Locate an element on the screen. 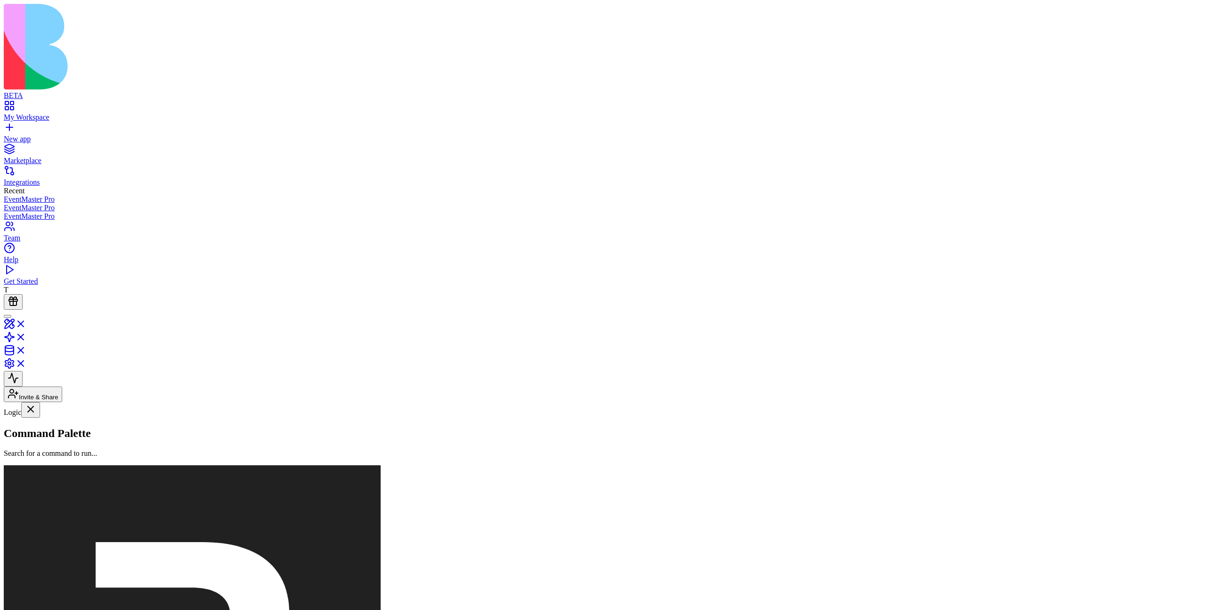 The width and height of the screenshot is (1206, 610). p: Search for a command to run... is located at coordinates (603, 453).